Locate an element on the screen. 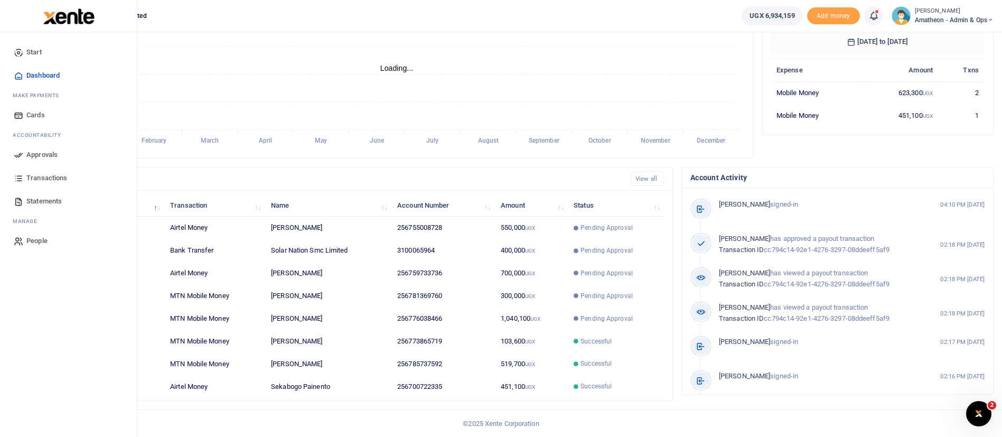 The height and width of the screenshot is (437, 1002). a: Add money is located at coordinates (834, 15).